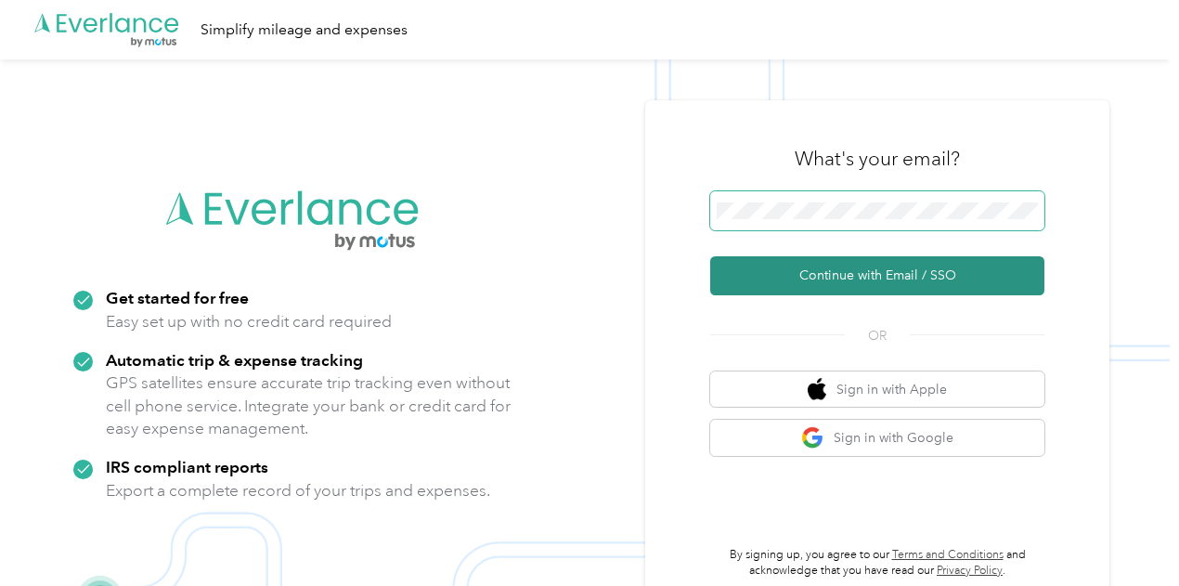  What do you see at coordinates (303, 30) in the screenshot?
I see `div: Simplify mileage and expenses` at bounding box center [303, 30].